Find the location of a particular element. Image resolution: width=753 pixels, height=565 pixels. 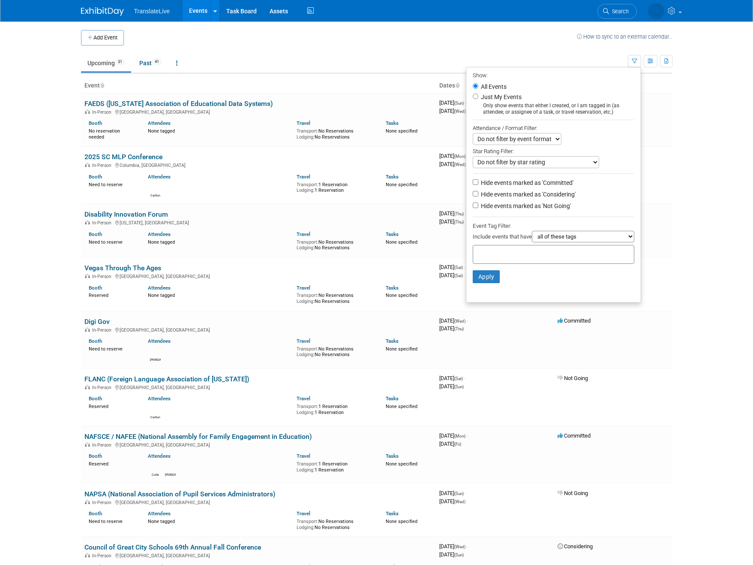

div: Show: is located at coordinates (554, 75).